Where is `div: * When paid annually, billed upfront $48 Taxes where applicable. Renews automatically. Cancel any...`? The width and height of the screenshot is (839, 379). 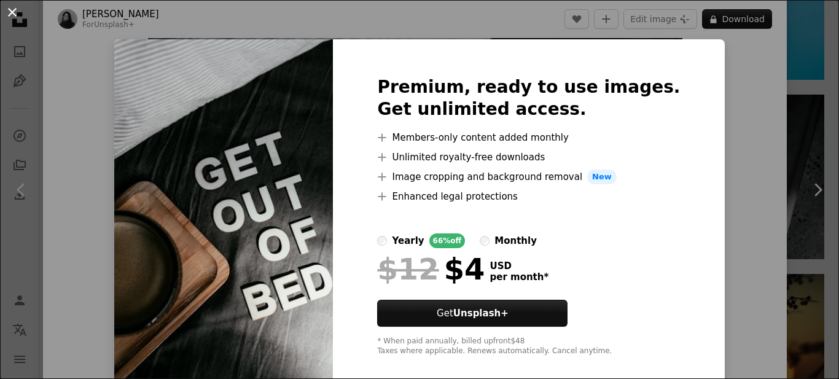
div: * When paid annually, billed upfront $48 Taxes where applicable. Renews automatically. Cancel any... is located at coordinates (528, 346).